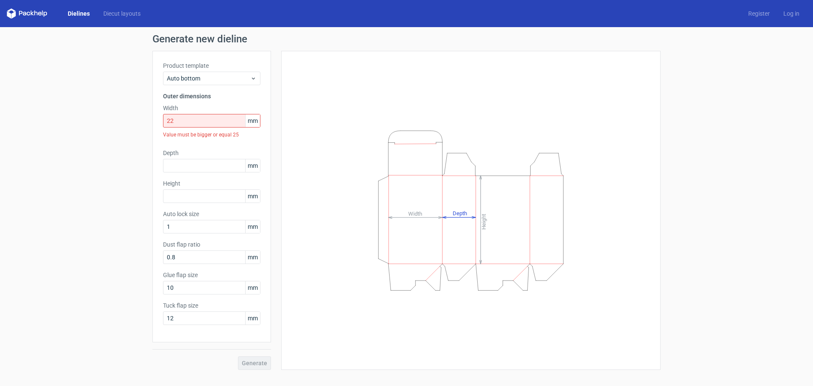 Image resolution: width=813 pixels, height=386 pixels. What do you see at coordinates (212, 96) in the screenshot?
I see `h3: Outer dimensions` at bounding box center [212, 96].